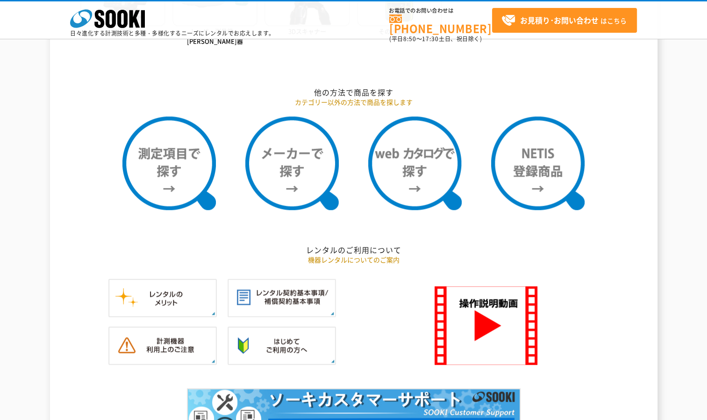 The height and width of the screenshot is (420, 707). I want to click on span: 8:50, so click(410, 39).